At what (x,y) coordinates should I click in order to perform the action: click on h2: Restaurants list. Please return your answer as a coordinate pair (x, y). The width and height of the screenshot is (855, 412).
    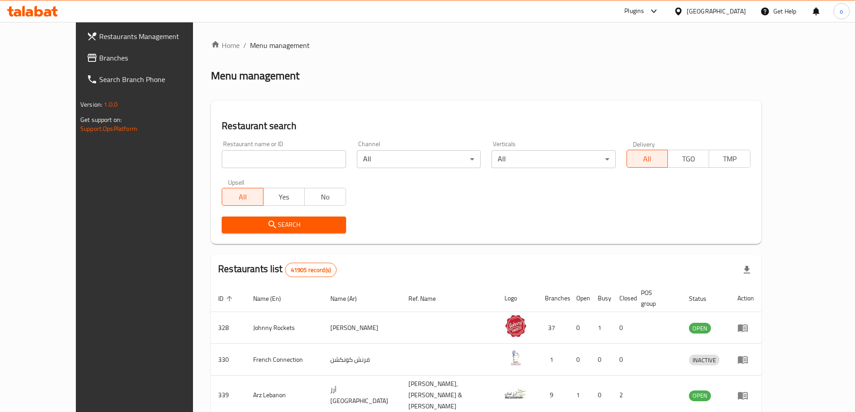
    Looking at the image, I should click on (277, 270).